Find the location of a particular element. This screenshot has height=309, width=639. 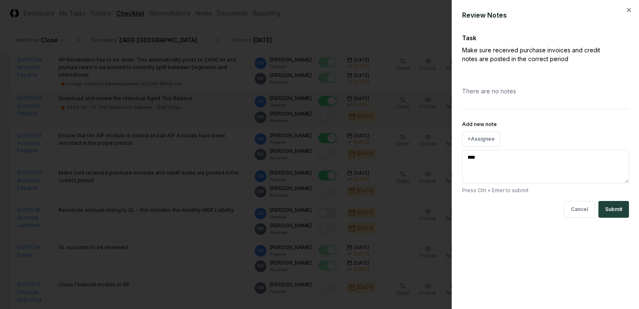

p: Press Ctrl + Enter to submit is located at coordinates (546, 190).